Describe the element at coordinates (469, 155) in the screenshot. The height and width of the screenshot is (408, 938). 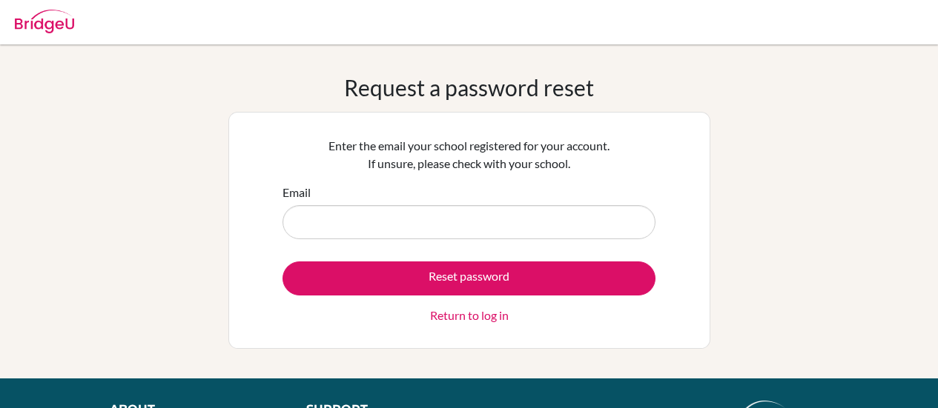
I see `p: Enter the email your school registered for your account. If unsure, please check with your school.` at that location.